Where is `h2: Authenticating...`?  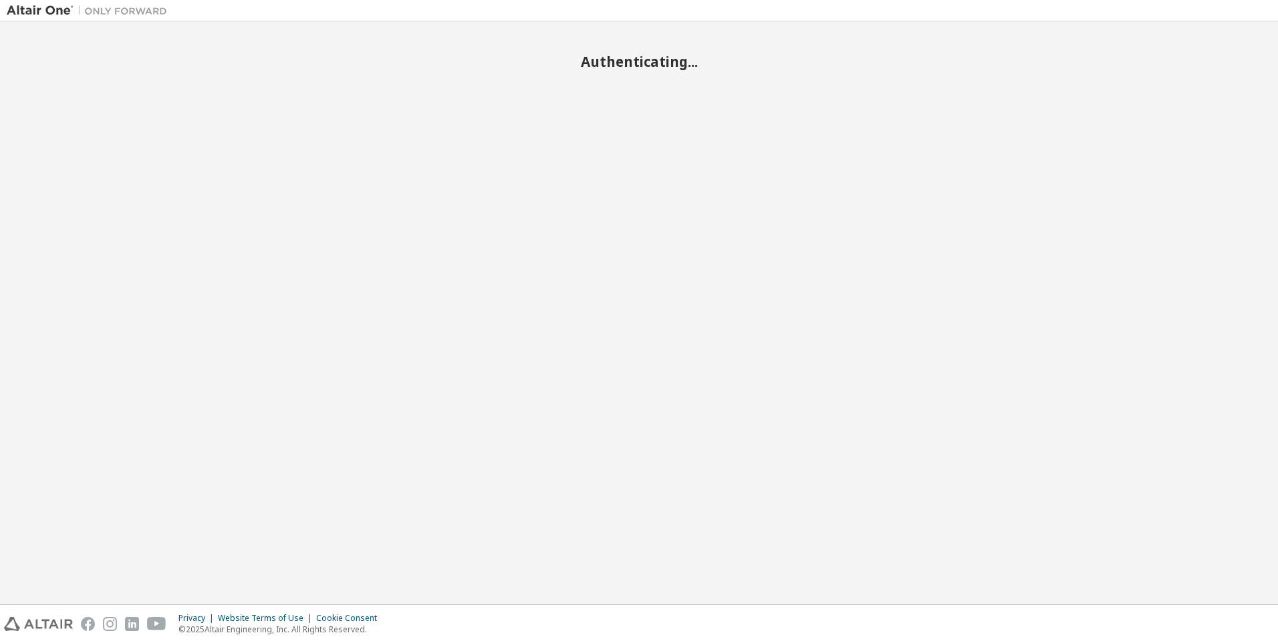 h2: Authenticating... is located at coordinates (639, 61).